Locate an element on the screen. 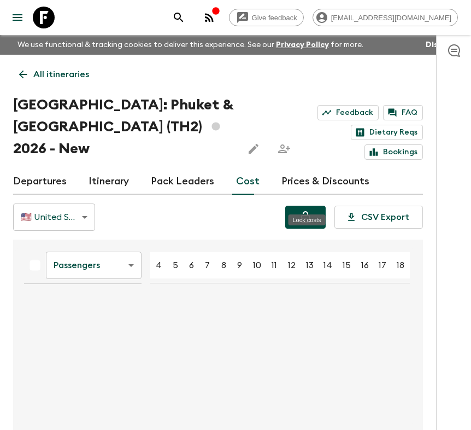 The height and width of the screenshot is (430, 471). p: We use functional & tracking cookies to deliver this experience. See our for more. is located at coordinates (190, 45).